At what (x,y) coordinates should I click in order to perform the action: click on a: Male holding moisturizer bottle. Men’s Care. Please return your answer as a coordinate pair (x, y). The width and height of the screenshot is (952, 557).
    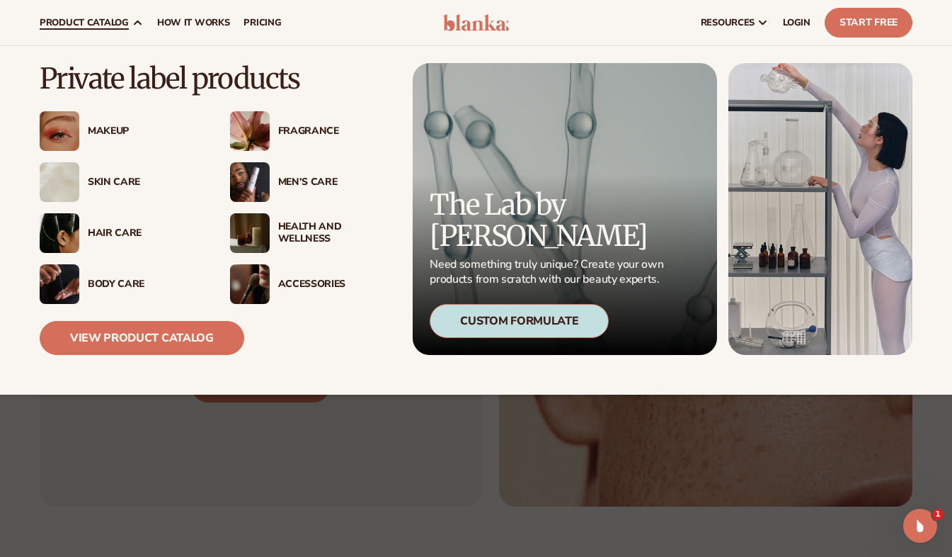
    Looking at the image, I should click on (311, 182).